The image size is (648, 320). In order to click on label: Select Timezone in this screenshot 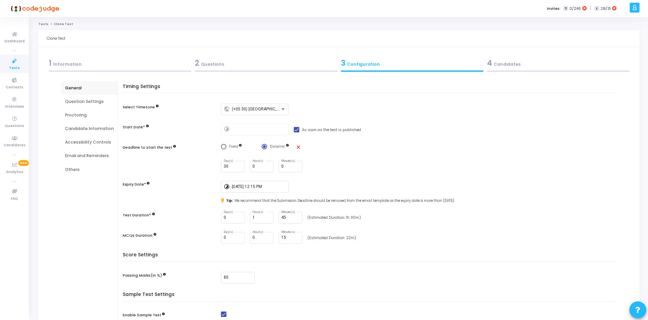, I will do `click(139, 107)`.